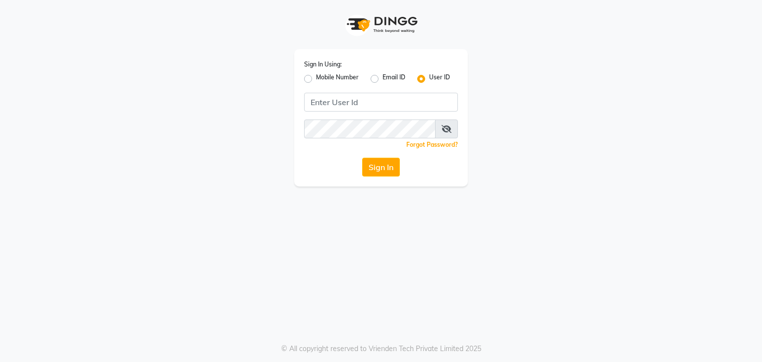  What do you see at coordinates (323, 64) in the screenshot?
I see `label: Sign In Using:` at bounding box center [323, 64].